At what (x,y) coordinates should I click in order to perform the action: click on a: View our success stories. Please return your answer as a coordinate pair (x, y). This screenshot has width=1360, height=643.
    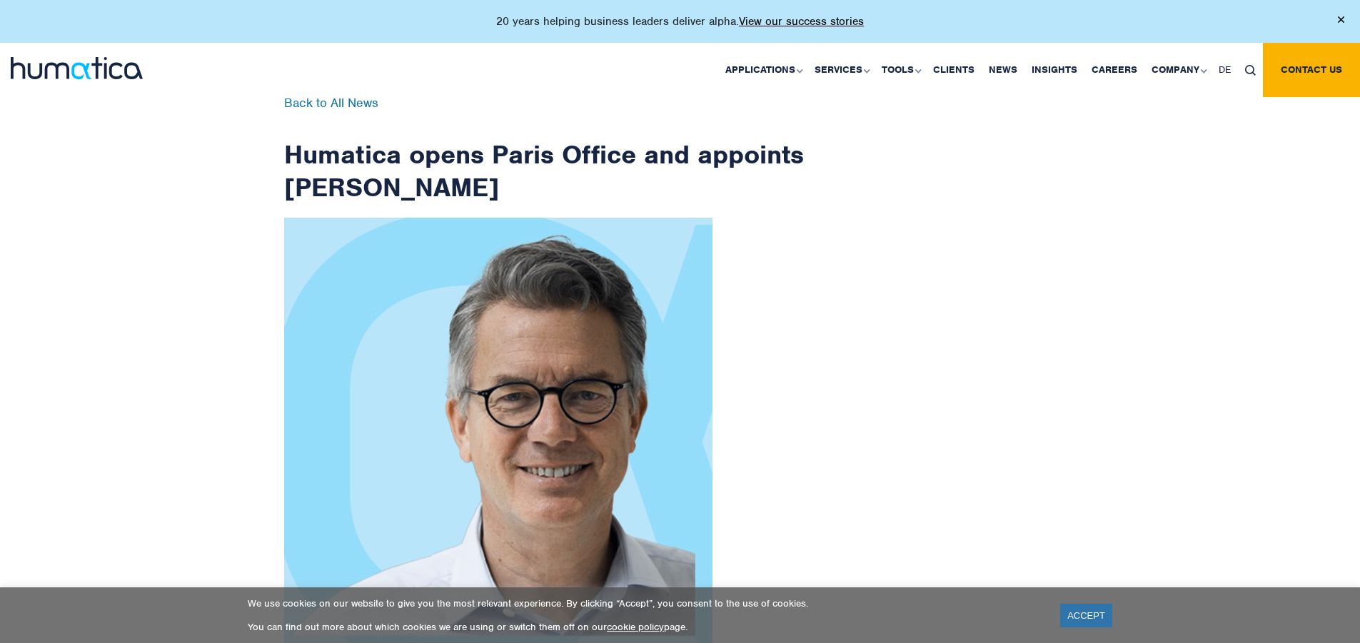
    Looking at the image, I should click on (801, 21).